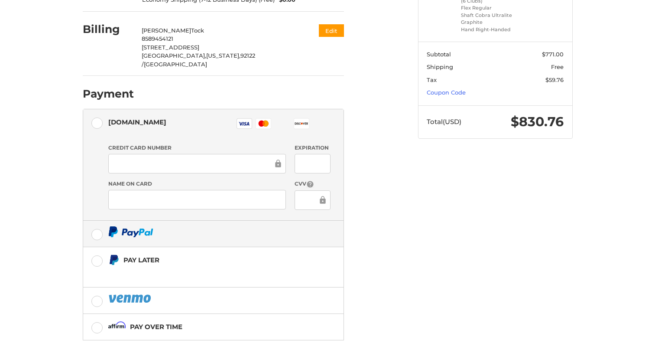 Image resolution: width=655 pixels, height=343 pixels. What do you see at coordinates (555, 80) in the screenshot?
I see `span: $59.76` at bounding box center [555, 80].